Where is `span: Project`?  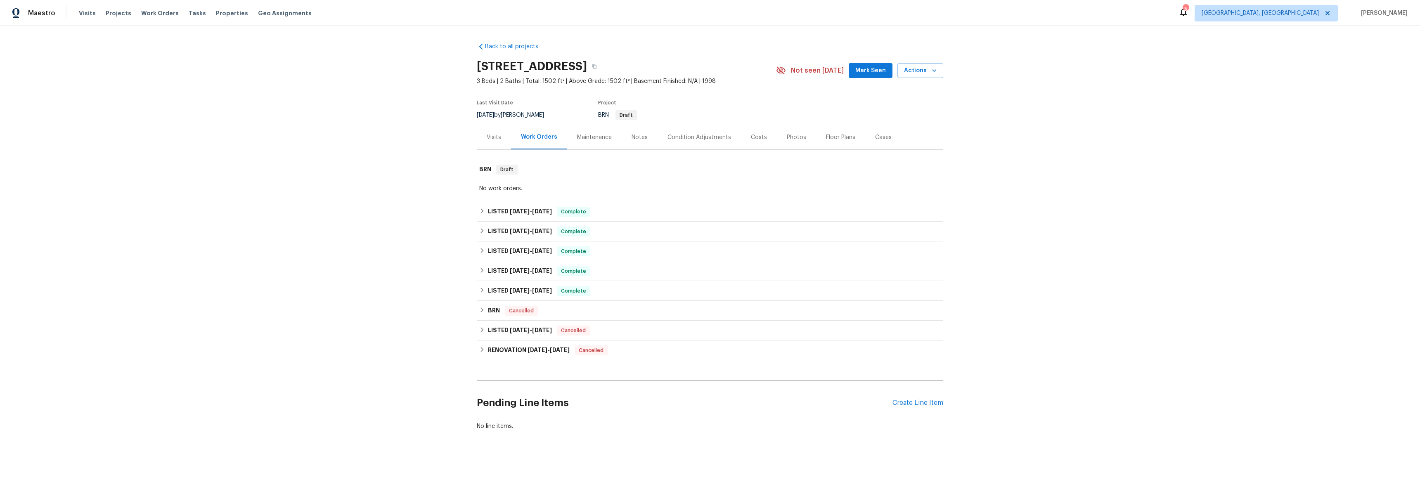
span: Project is located at coordinates (607, 103).